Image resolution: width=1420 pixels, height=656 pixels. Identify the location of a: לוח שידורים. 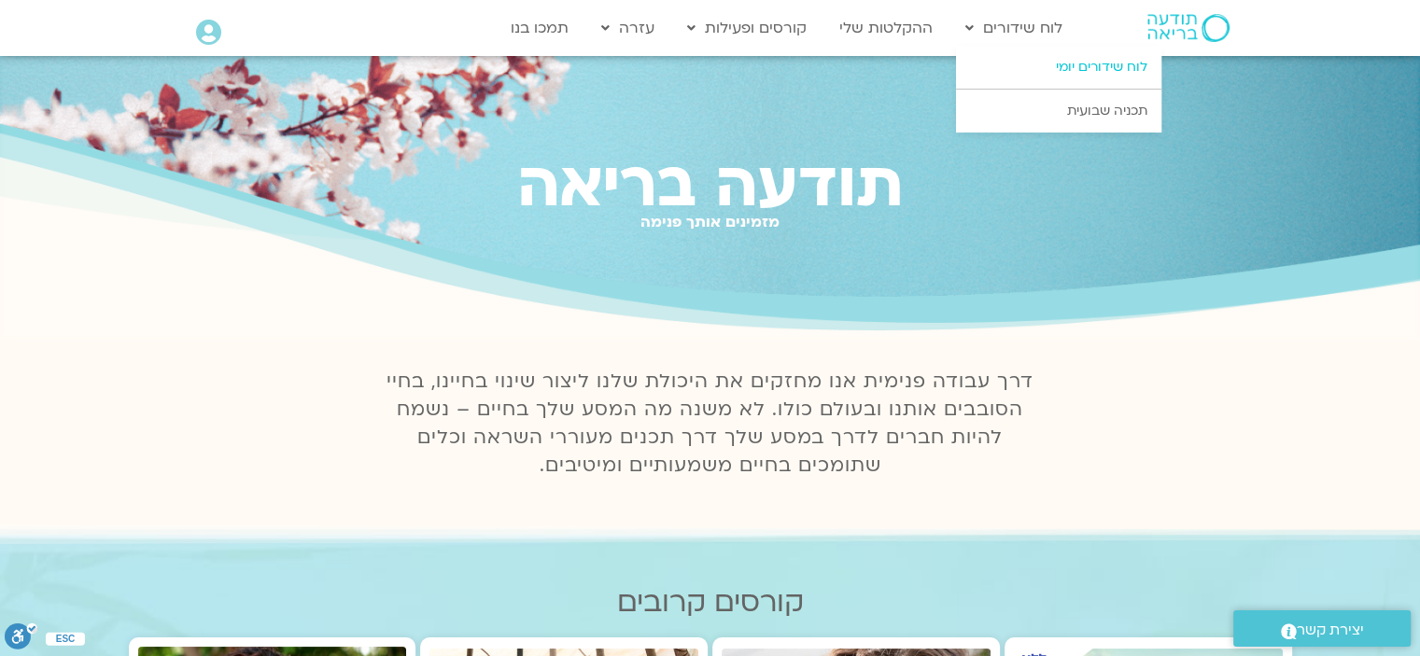
(1014, 28).